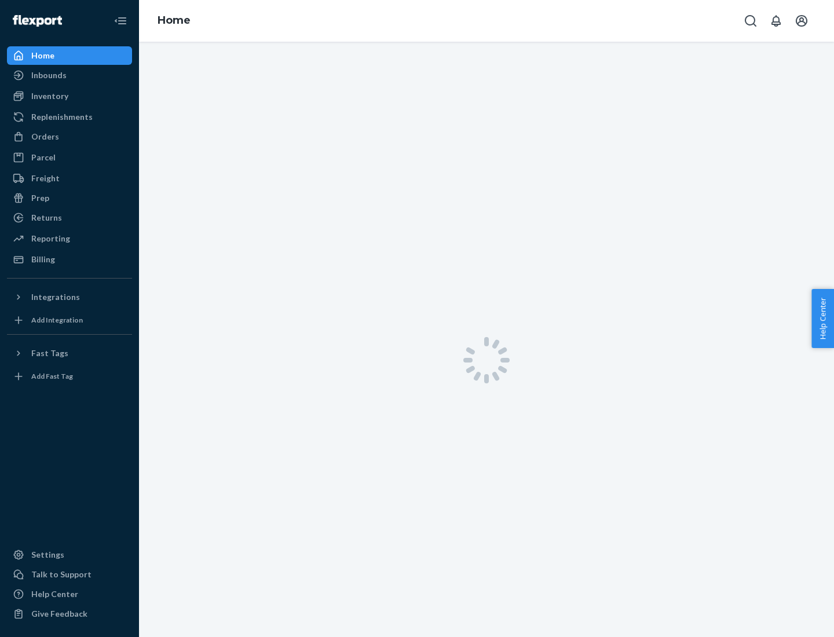 The height and width of the screenshot is (637, 834). What do you see at coordinates (46, 218) in the screenshot?
I see `div: Returns` at bounding box center [46, 218].